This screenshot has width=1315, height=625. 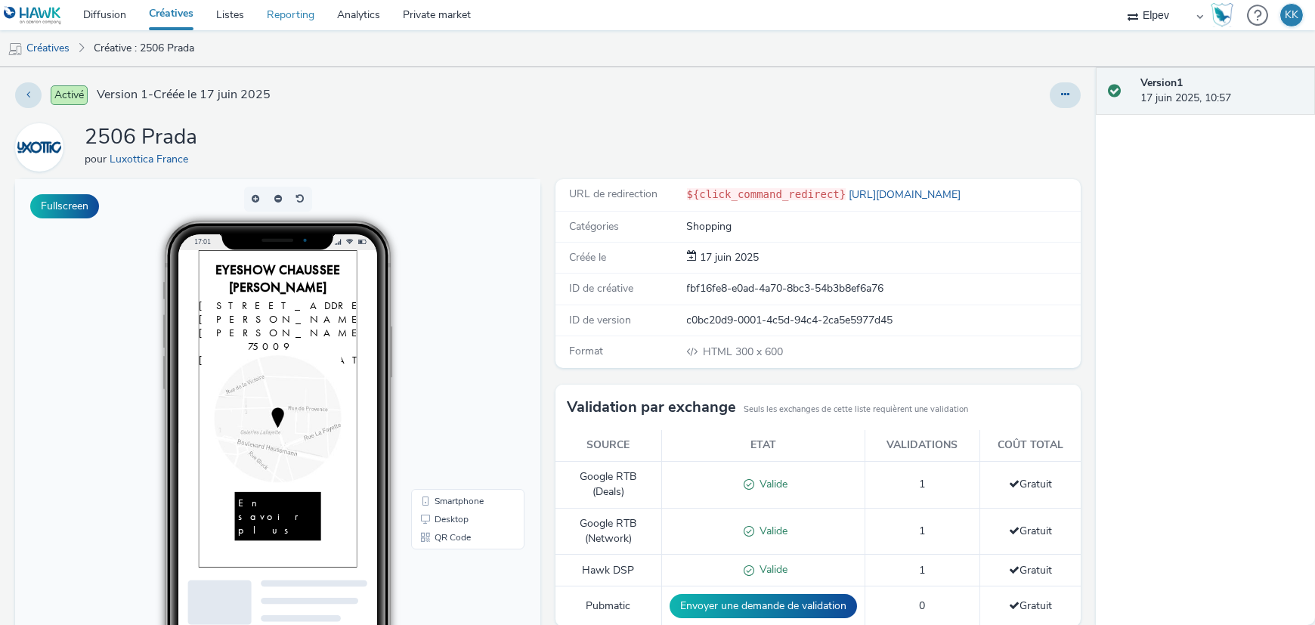 What do you see at coordinates (729, 257) in the screenshot?
I see `span: 17 juin 2025` at bounding box center [729, 257].